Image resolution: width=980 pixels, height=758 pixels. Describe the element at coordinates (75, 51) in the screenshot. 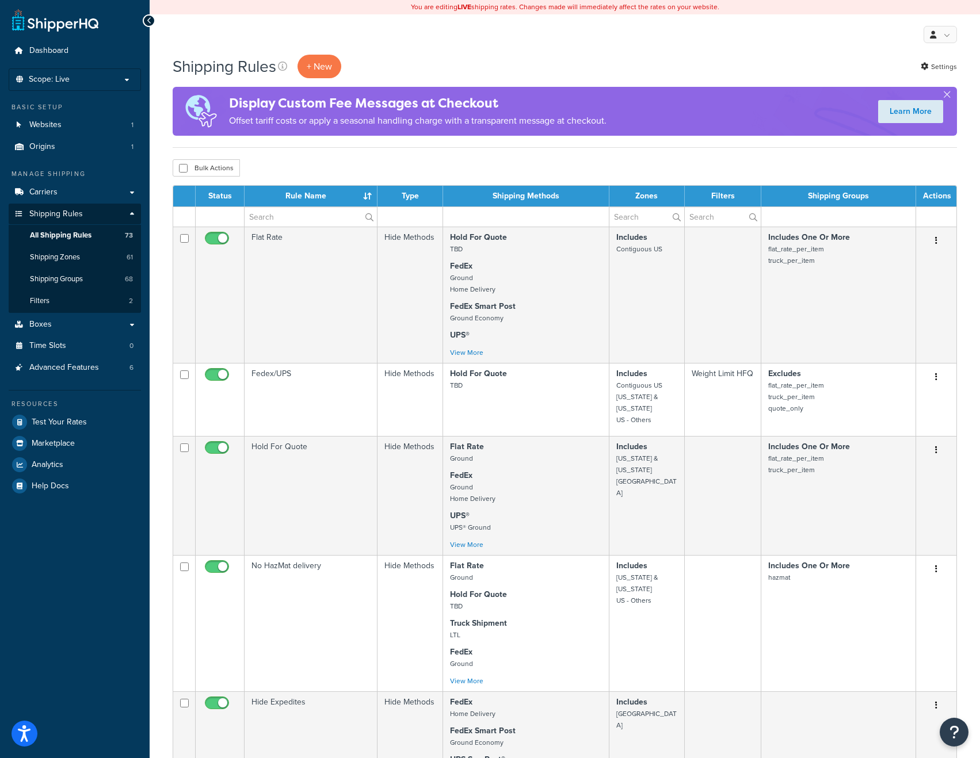

I see `a: Dashboard` at that location.